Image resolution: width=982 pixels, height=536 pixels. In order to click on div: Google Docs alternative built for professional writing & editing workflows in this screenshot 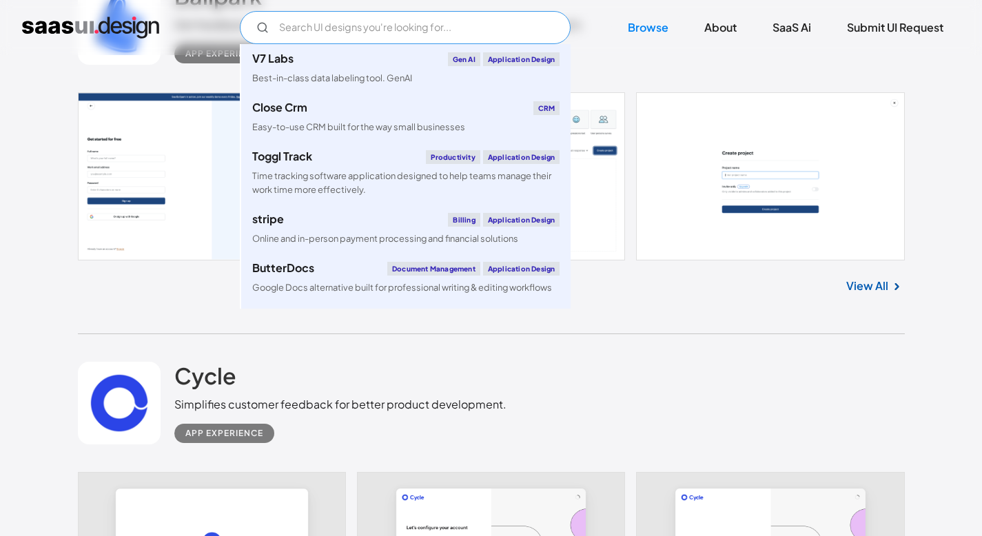, I will do `click(402, 287)`.